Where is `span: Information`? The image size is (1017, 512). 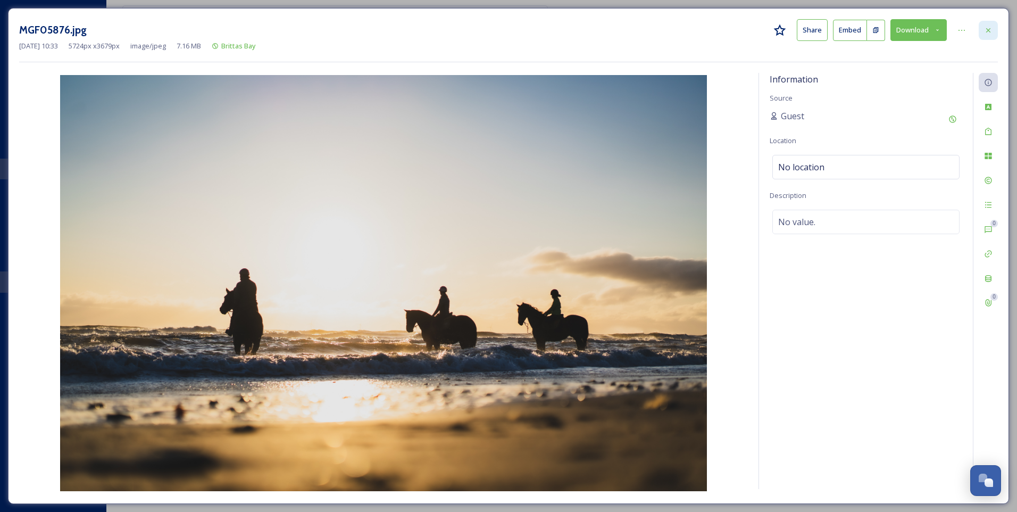
span: Information is located at coordinates (793, 79).